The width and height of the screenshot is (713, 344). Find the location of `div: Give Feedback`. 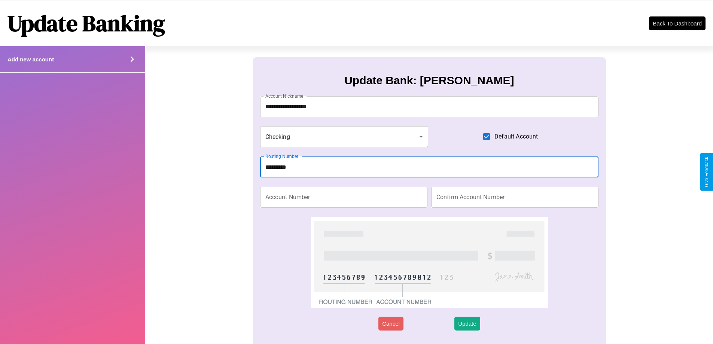

div: Give Feedback is located at coordinates (706, 172).